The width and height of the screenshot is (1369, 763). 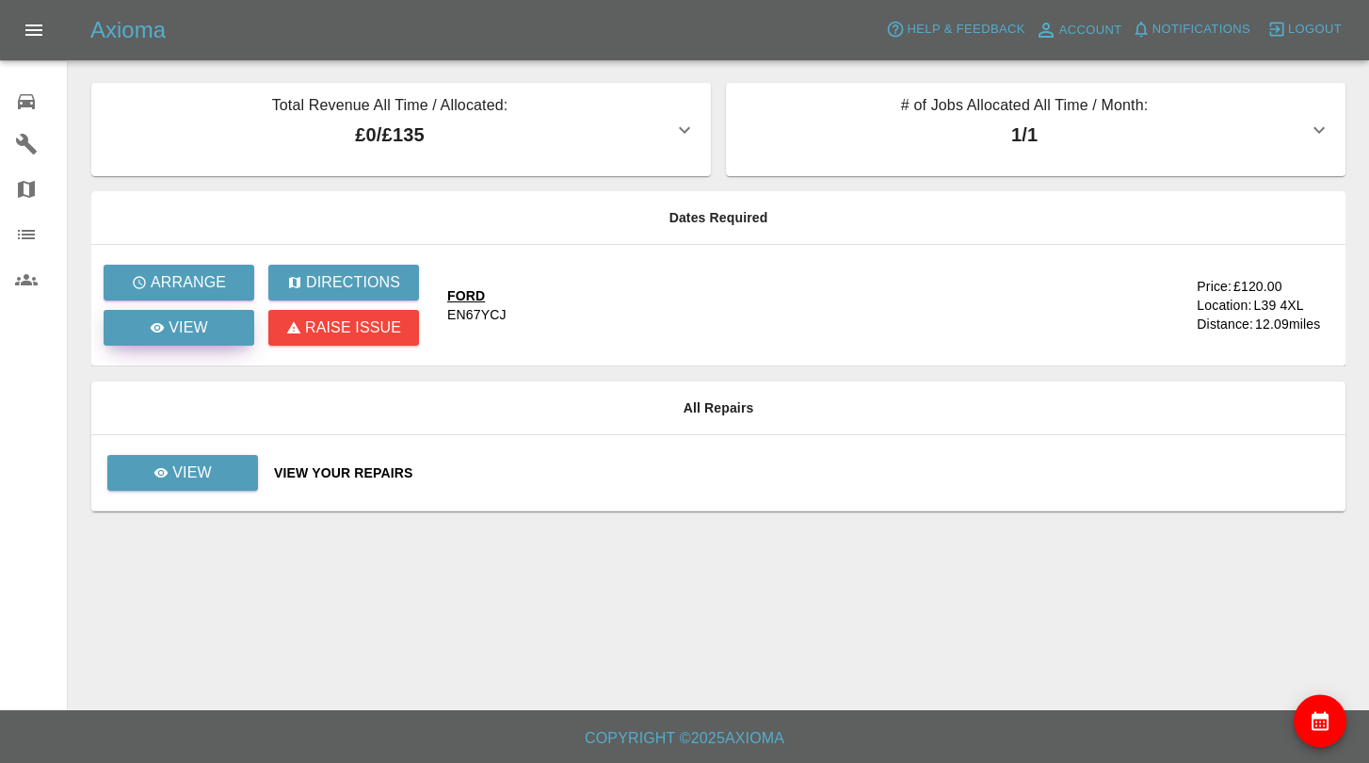 What do you see at coordinates (802, 473) in the screenshot?
I see `div: View Your Repairs` at bounding box center [802, 473].